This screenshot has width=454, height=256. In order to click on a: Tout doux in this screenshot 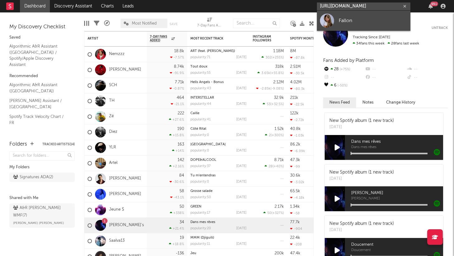, I will do `click(199, 67)`.